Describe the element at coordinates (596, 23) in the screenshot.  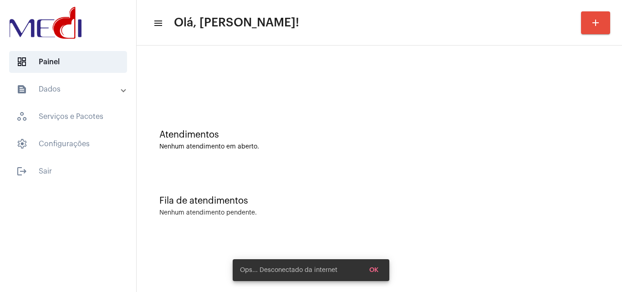
I see `mat-icon: add` at that location.